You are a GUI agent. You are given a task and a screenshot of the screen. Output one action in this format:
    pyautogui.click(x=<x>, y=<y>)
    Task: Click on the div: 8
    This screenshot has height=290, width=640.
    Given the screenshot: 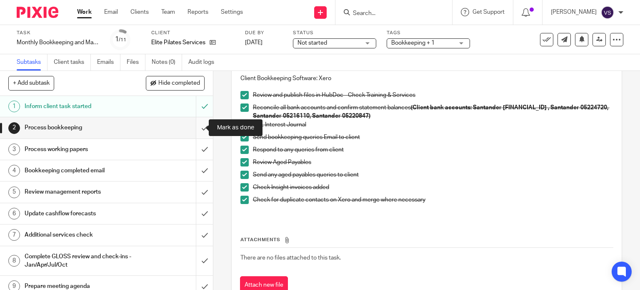 What is the action you would take?
    pyautogui.click(x=14, y=261)
    